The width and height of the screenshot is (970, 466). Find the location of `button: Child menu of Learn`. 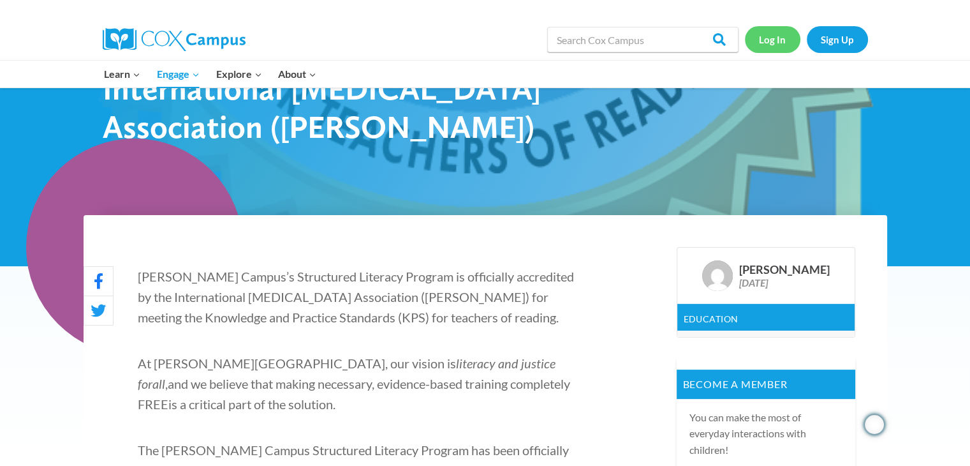

button: Child menu of Learn is located at coordinates (123, 74).